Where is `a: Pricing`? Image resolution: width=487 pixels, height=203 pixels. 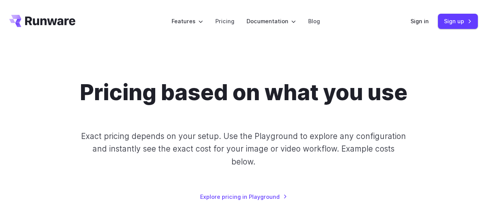
a: Pricing is located at coordinates (225, 21).